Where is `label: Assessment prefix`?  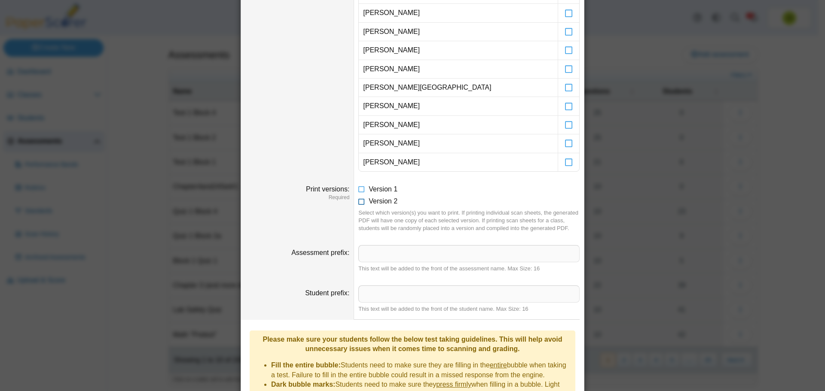 label: Assessment prefix is located at coordinates (320, 253).